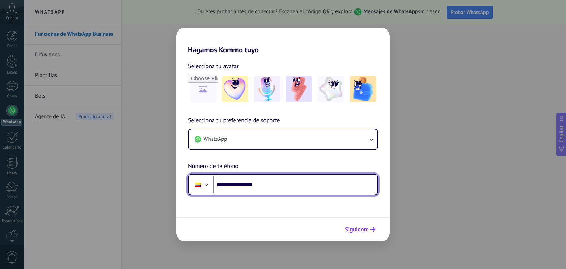 The width and height of the screenshot is (566, 269). I want to click on img: -5.jpeg, so click(363, 89).